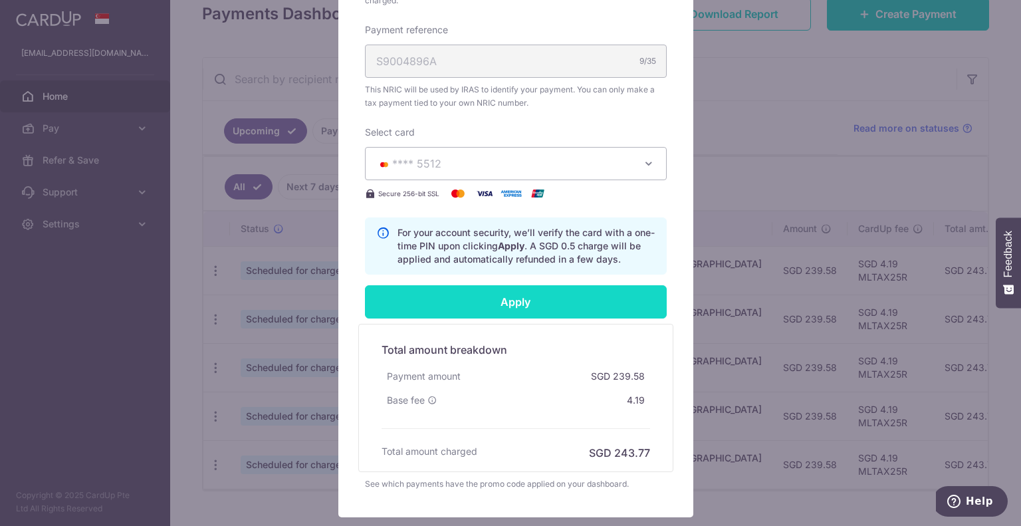 The height and width of the screenshot is (526, 1021). Describe the element at coordinates (484, 193) in the screenshot. I see `img: Visa` at that location.